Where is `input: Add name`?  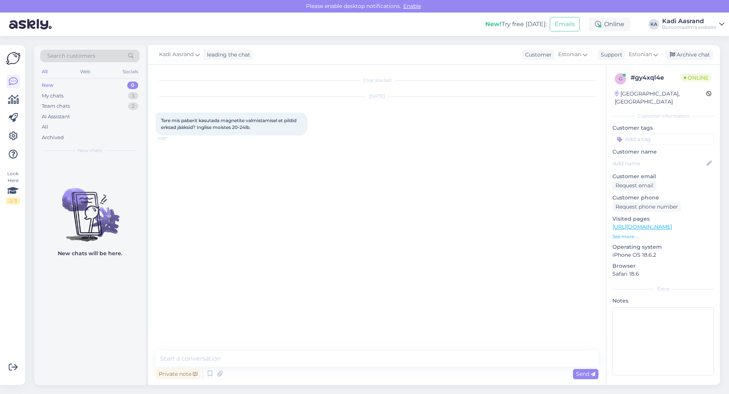
input: Add name is located at coordinates (659, 164).